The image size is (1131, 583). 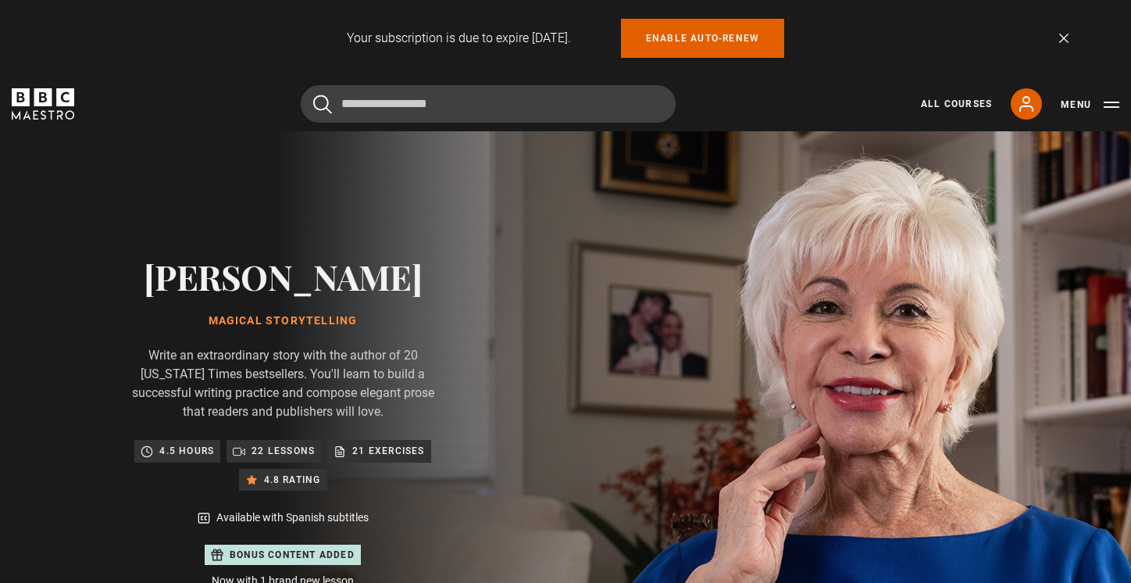 I want to click on input: Search, so click(x=488, y=104).